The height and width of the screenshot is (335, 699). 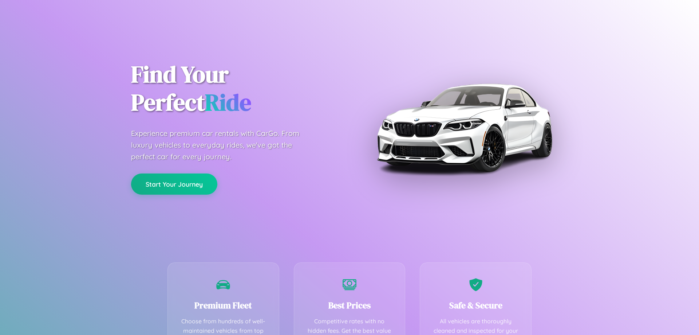 I want to click on button: Start Your Journey, so click(x=174, y=184).